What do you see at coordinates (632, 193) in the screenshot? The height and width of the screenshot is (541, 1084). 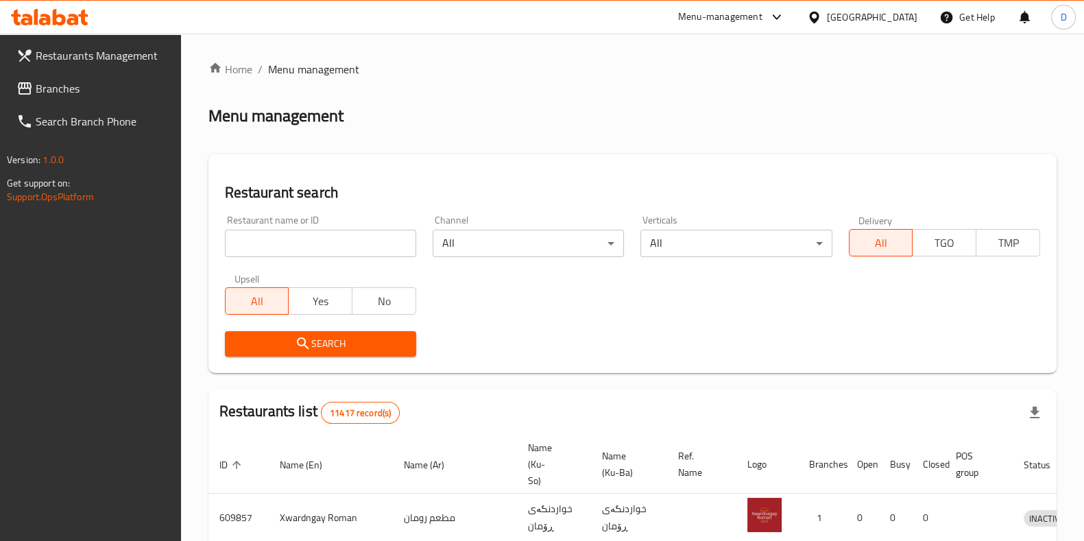 I see `h2: Restaurant search` at bounding box center [632, 193].